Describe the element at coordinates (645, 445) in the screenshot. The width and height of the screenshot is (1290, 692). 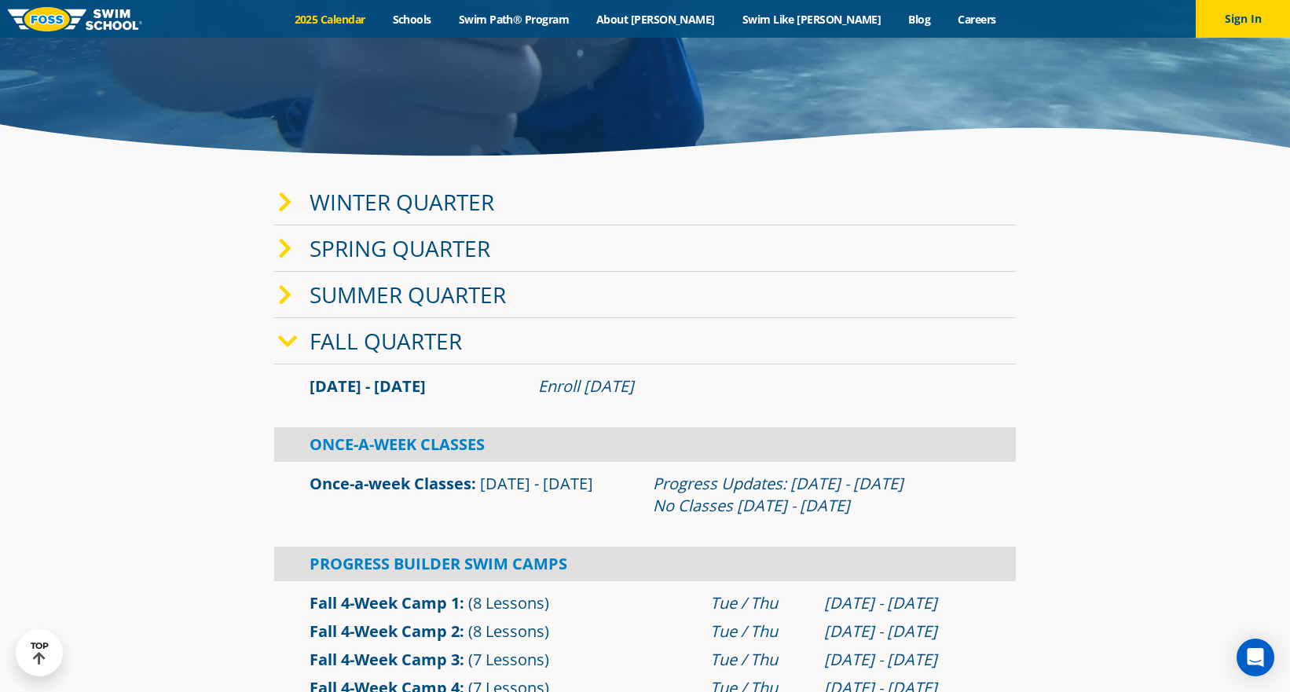
I see `div: Once-A-Week Classes` at that location.